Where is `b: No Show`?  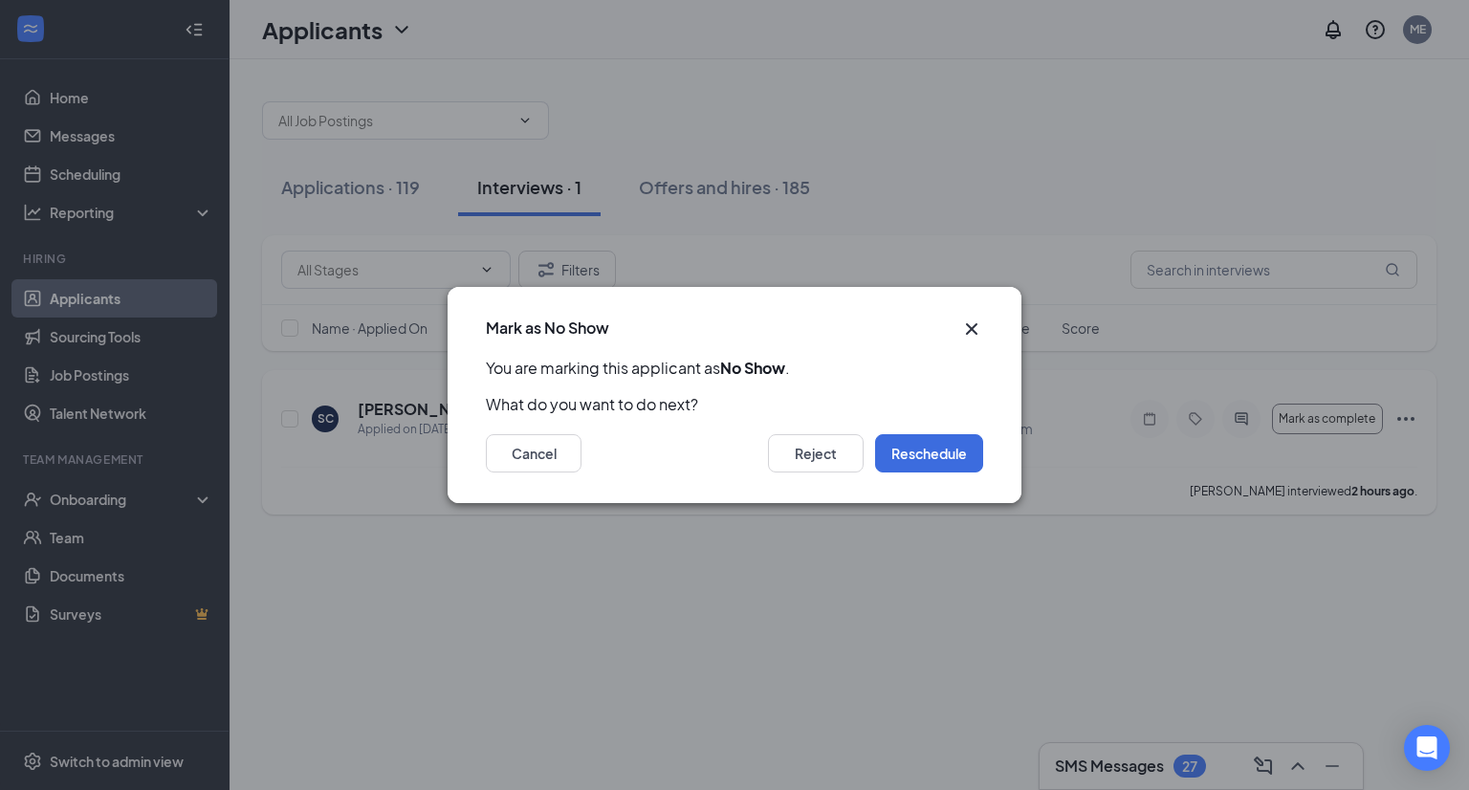 b: No Show is located at coordinates (753, 367).